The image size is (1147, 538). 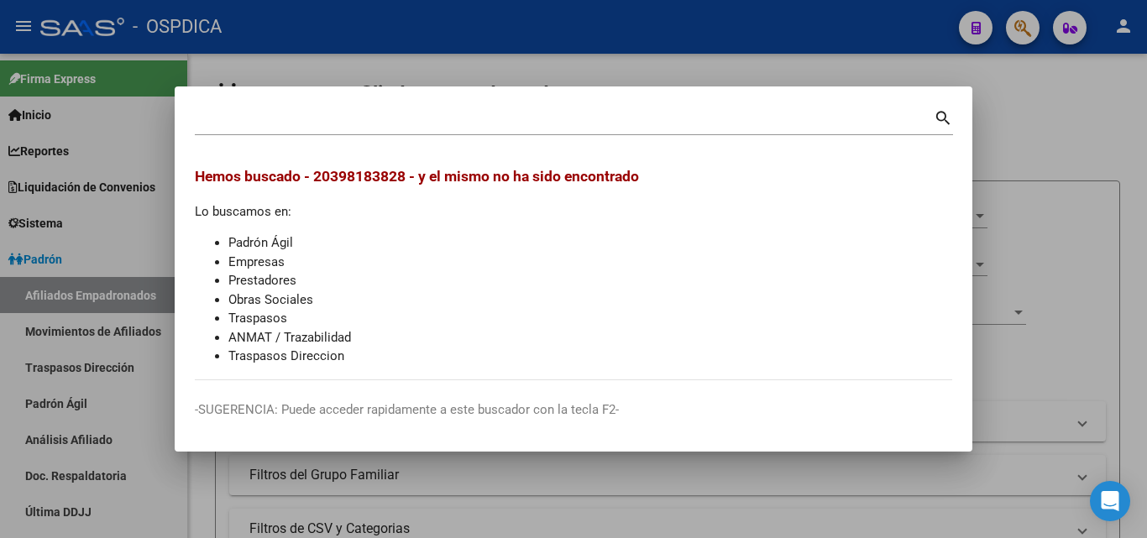 I want to click on li: Padrón Ágil, so click(x=590, y=243).